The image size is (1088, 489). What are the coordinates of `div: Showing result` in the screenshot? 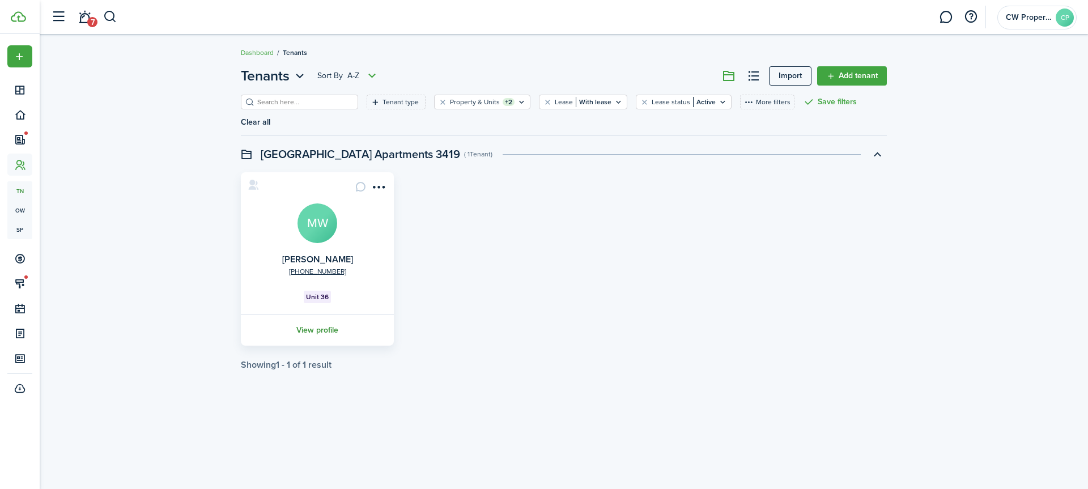 It's located at (286, 365).